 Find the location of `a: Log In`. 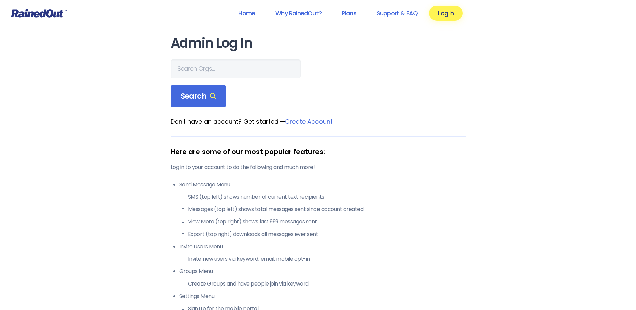

a: Log In is located at coordinates (445, 13).